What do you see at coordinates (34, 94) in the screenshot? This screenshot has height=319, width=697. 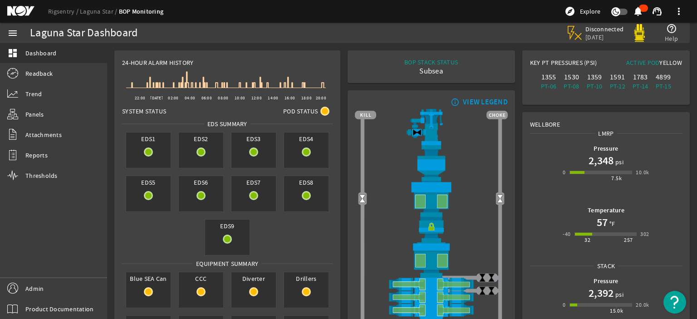 I see `span: Trend` at bounding box center [34, 94].